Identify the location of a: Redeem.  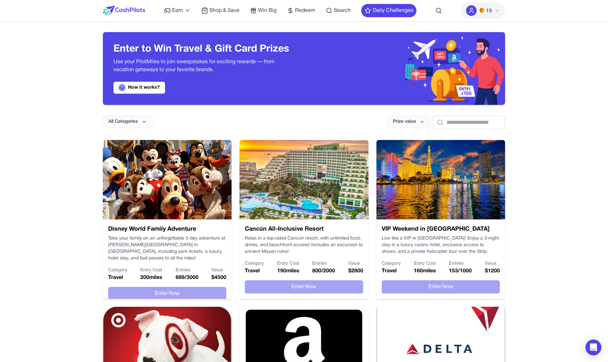
(301, 11).